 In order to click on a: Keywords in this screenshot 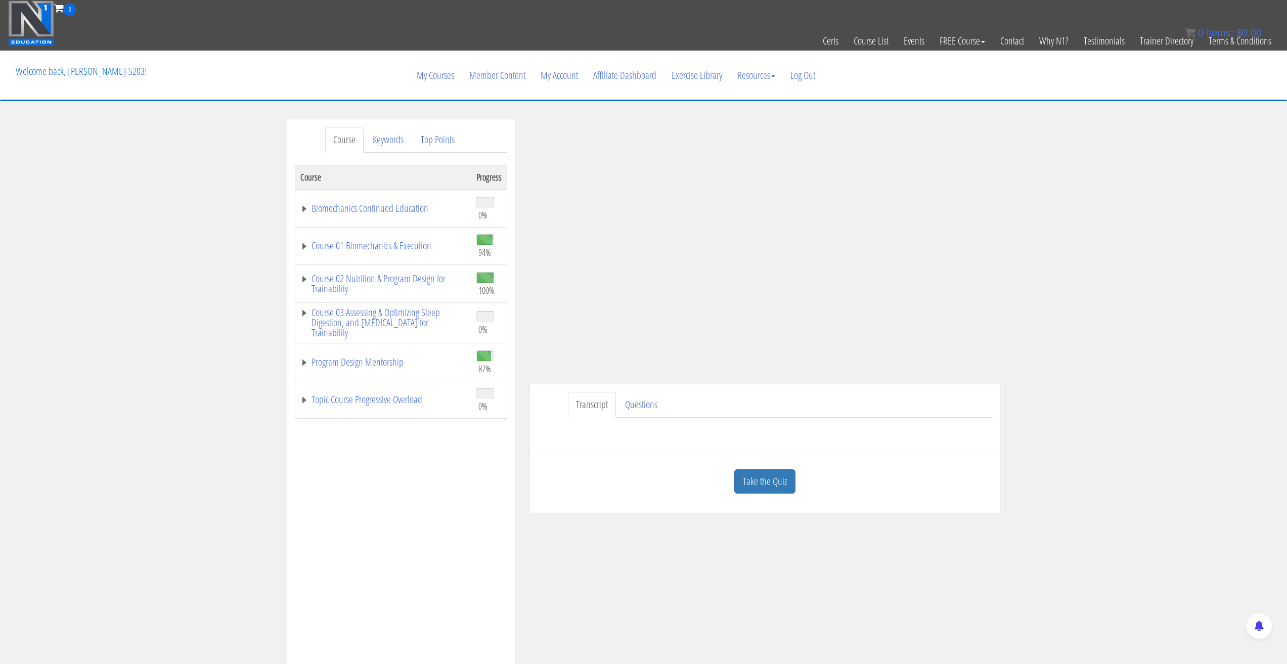, I will do `click(388, 140)`.